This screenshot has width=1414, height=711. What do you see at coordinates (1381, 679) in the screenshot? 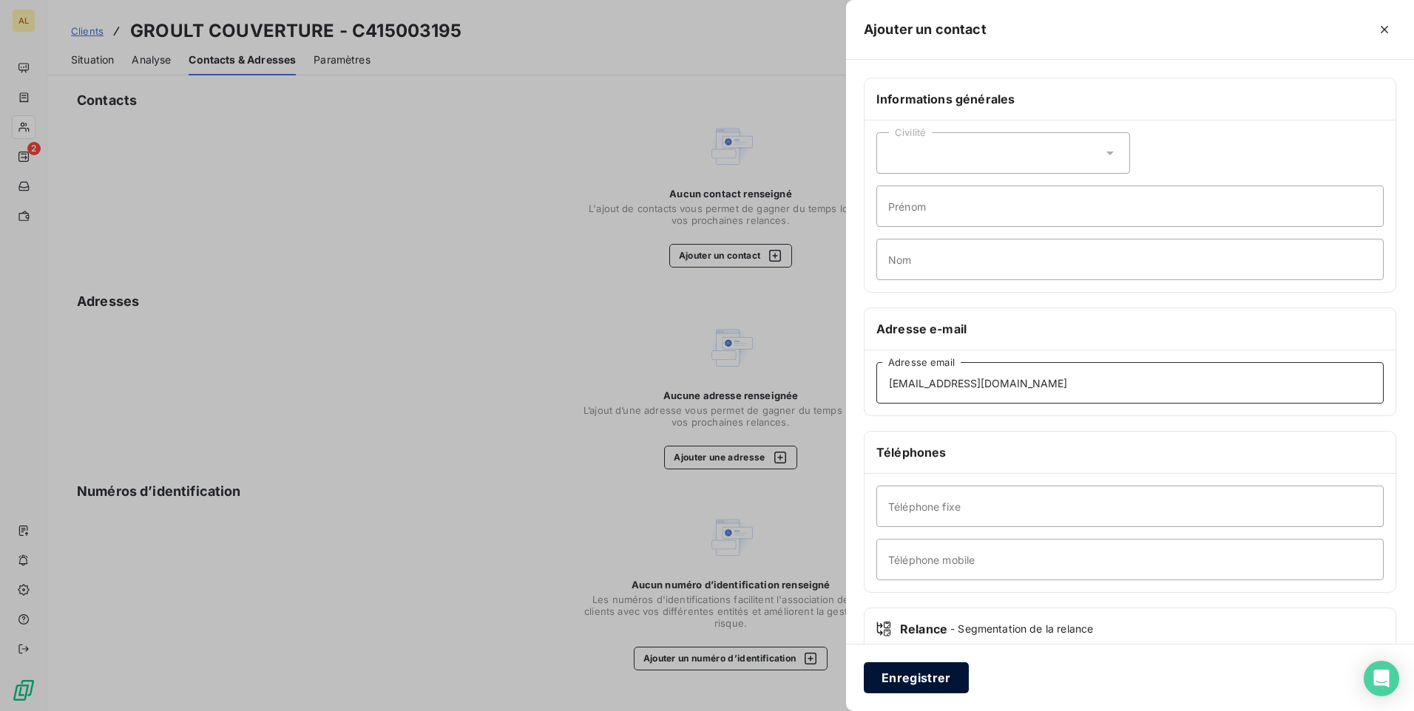
I see `div: Open Intercom Messenger` at bounding box center [1381, 679].